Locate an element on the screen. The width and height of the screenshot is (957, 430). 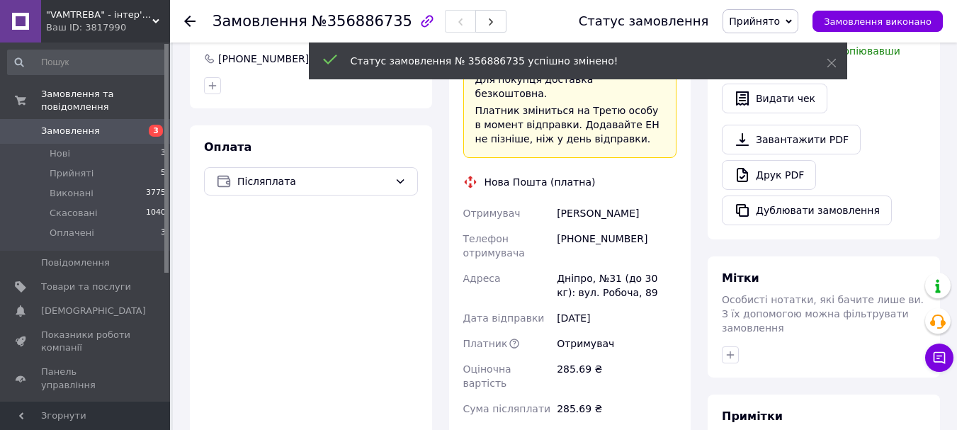
span: Оціночна вартість is located at coordinates (487, 376).